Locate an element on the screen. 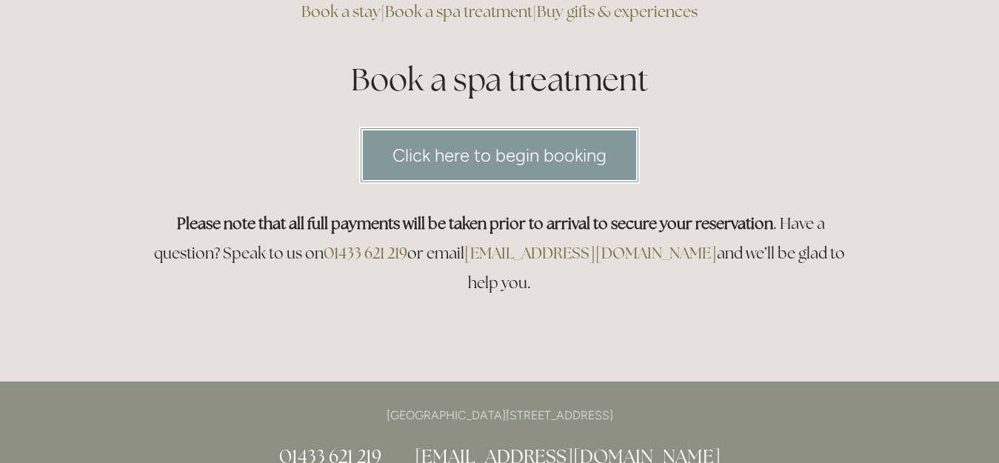 The height and width of the screenshot is (463, 999). a: Click here to begin booking is located at coordinates (499, 155).